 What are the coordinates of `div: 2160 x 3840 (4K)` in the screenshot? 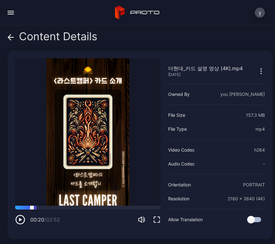 It's located at (247, 199).